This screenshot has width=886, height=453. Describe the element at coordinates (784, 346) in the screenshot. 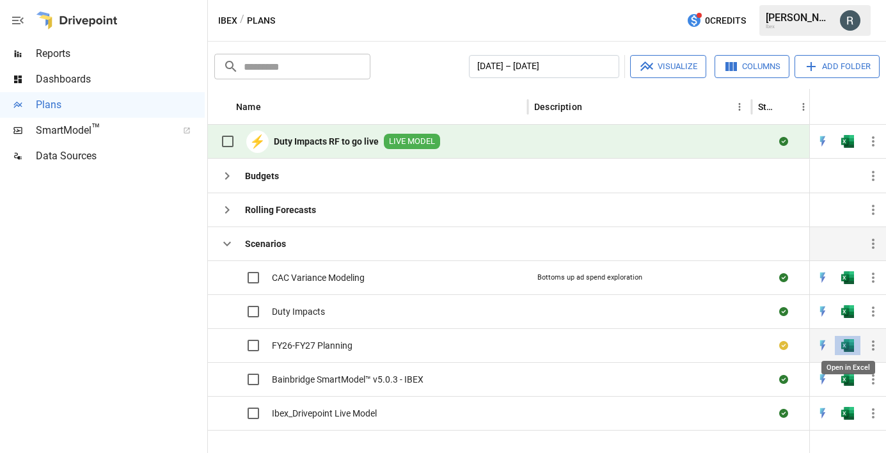

I see `div: Your plan has changes in Excel that are not reflected in the Drivepoint Data Warehouse, select "S...` at that location.